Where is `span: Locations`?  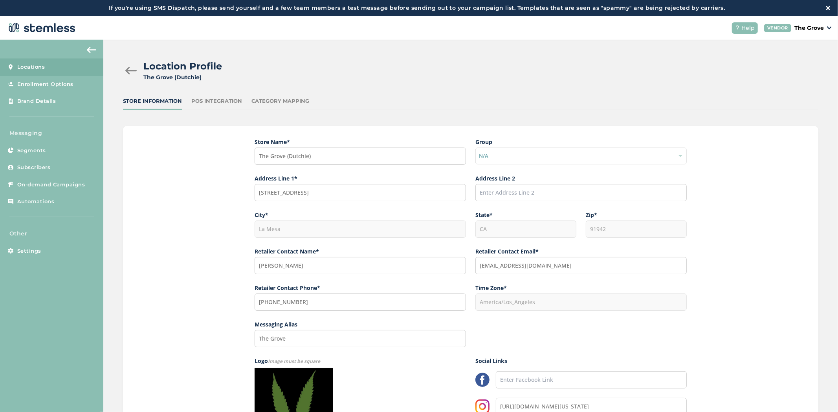
span: Locations is located at coordinates (31, 67).